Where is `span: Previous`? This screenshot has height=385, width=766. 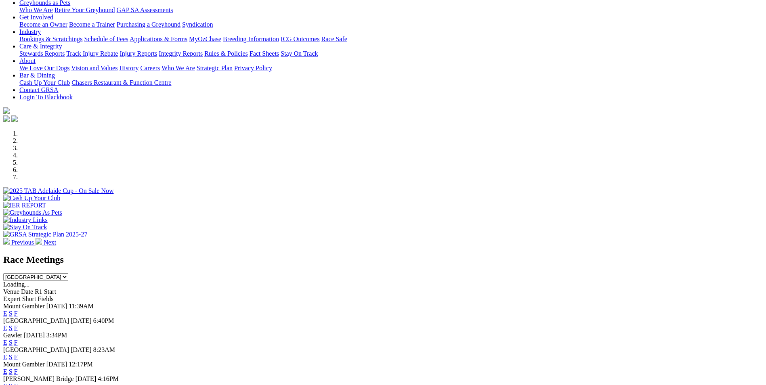 span: Previous is located at coordinates (23, 242).